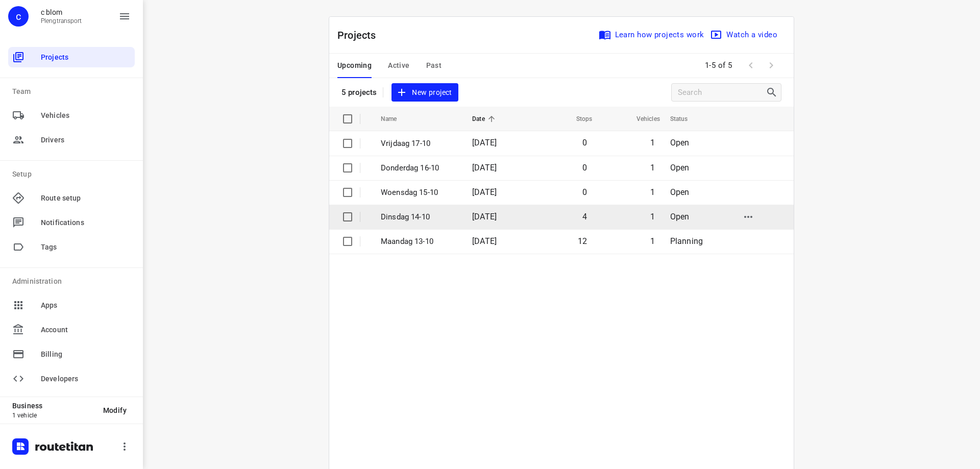 The height and width of the screenshot is (469, 980). What do you see at coordinates (31, 206) in the screenshot?
I see `div: 4` at bounding box center [31, 206].